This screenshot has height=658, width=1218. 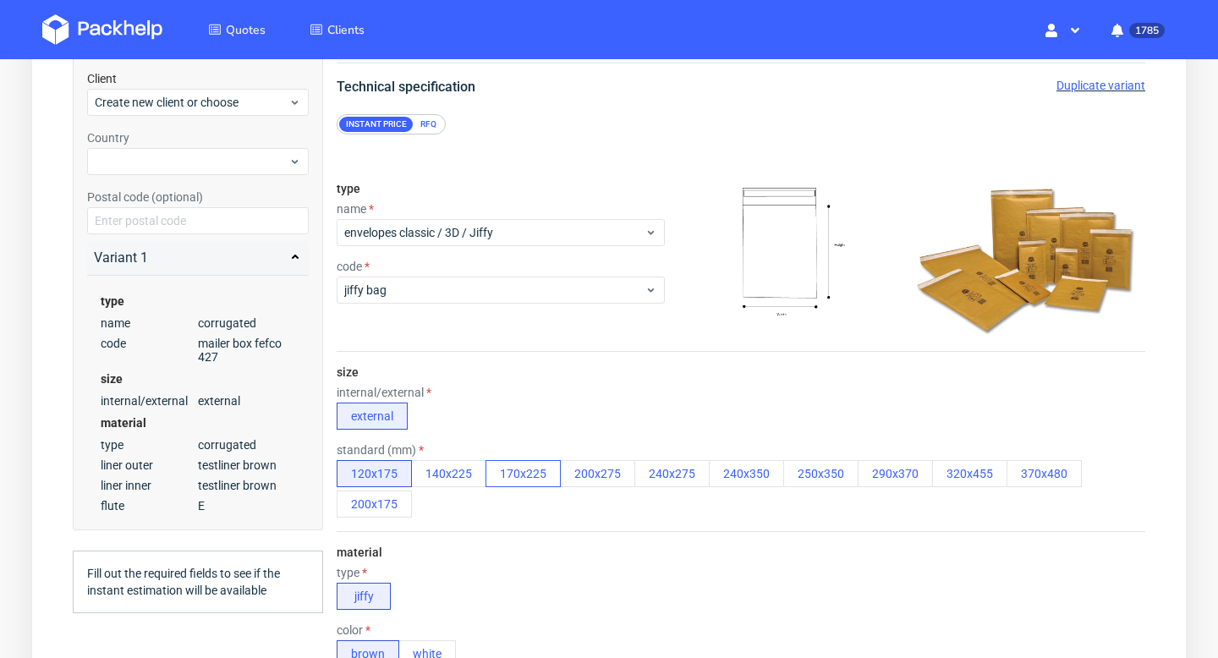 What do you see at coordinates (470, 465) in the screenshot?
I see `button: 170x225` at bounding box center [470, 465].